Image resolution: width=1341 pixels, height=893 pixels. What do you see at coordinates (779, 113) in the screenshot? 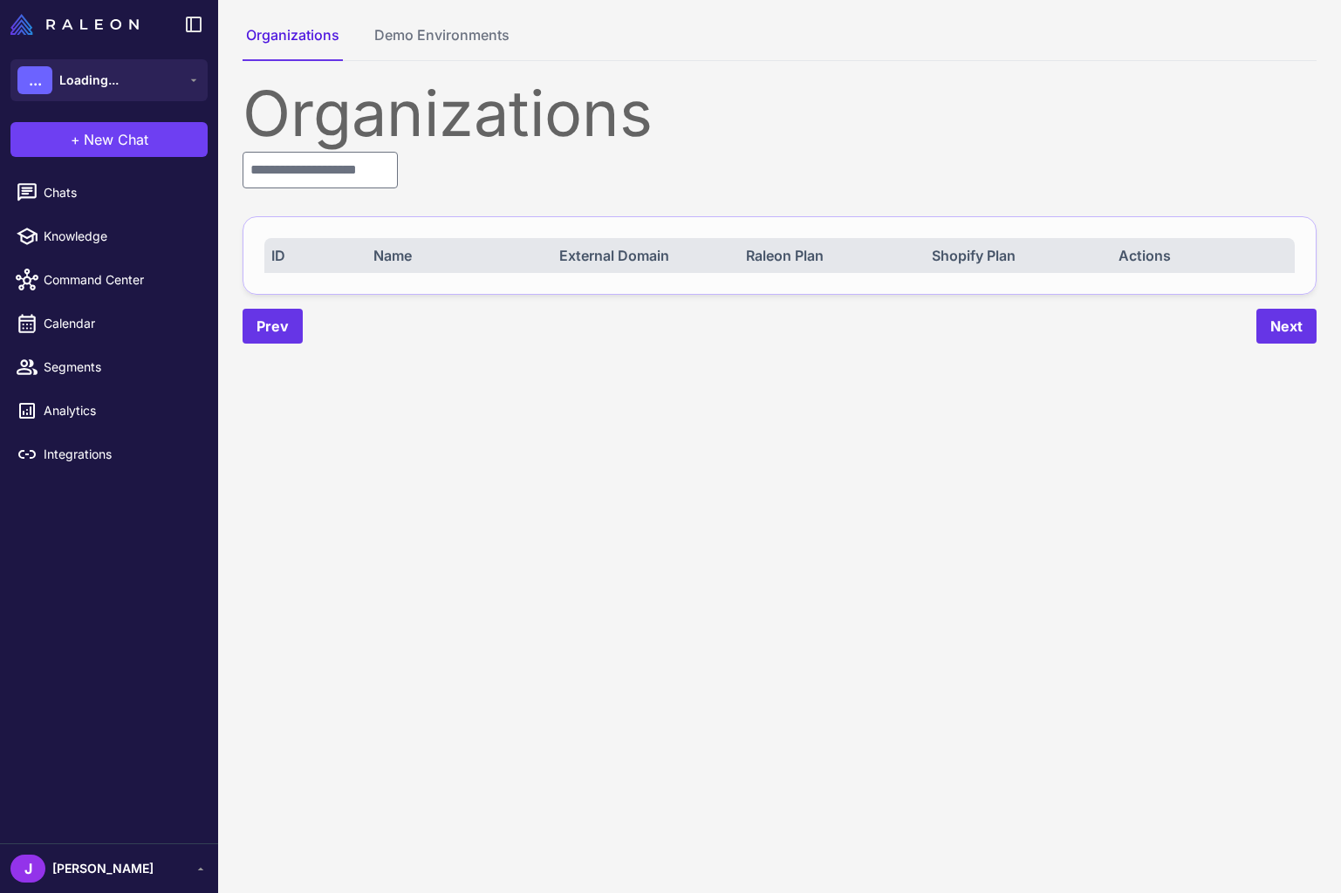
I see `div: Organizations` at bounding box center [779, 113].